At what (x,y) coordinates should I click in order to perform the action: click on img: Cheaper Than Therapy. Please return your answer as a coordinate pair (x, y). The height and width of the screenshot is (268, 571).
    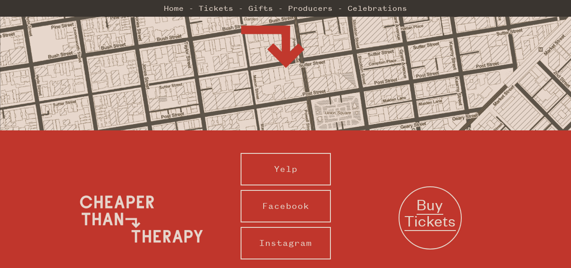
    Looking at the image, I should click on (141, 219).